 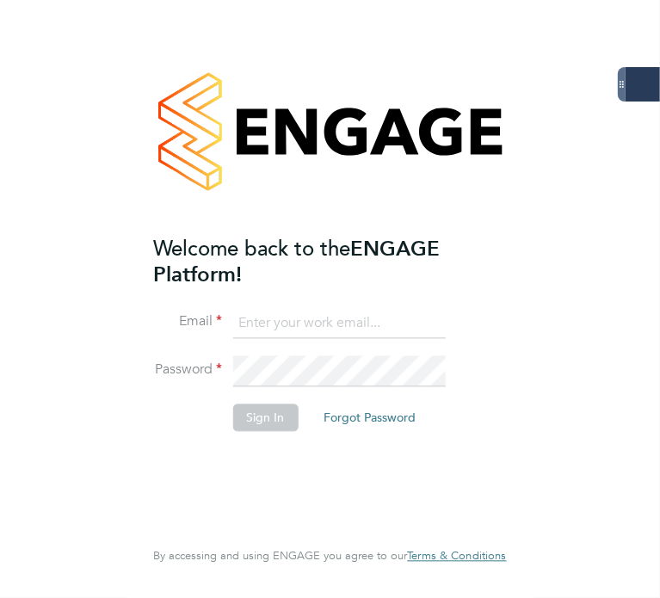 What do you see at coordinates (265, 418) in the screenshot?
I see `button: Sign In` at bounding box center [265, 418].